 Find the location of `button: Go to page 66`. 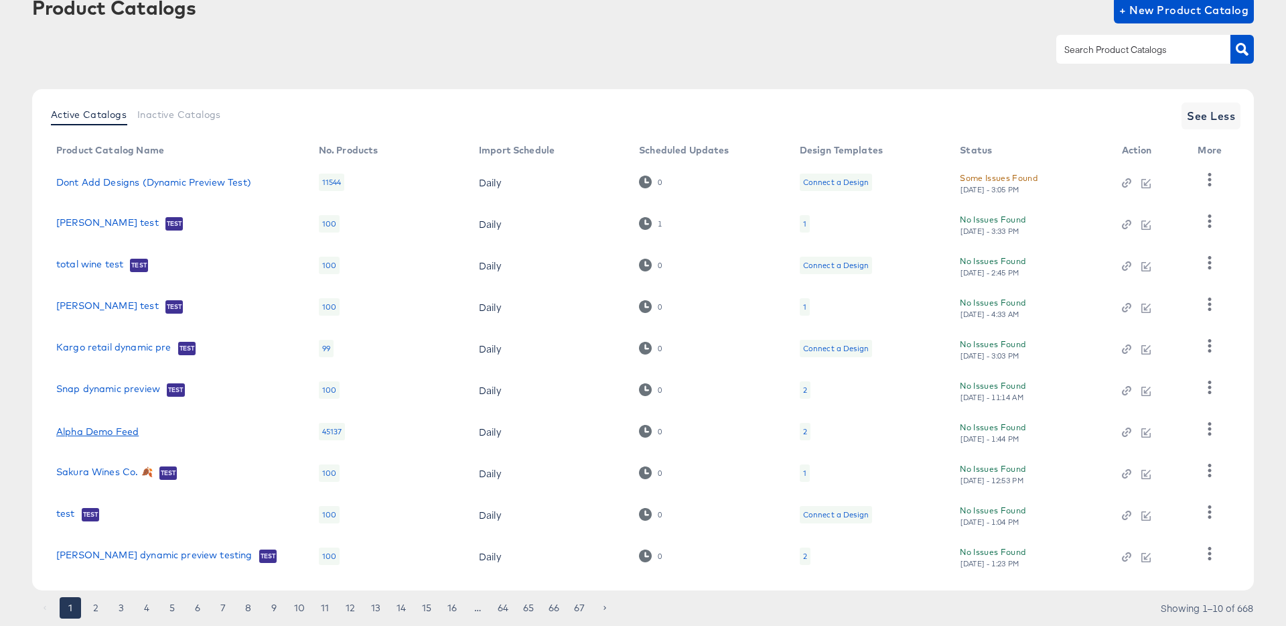

button: Go to page 66 is located at coordinates (554, 608).